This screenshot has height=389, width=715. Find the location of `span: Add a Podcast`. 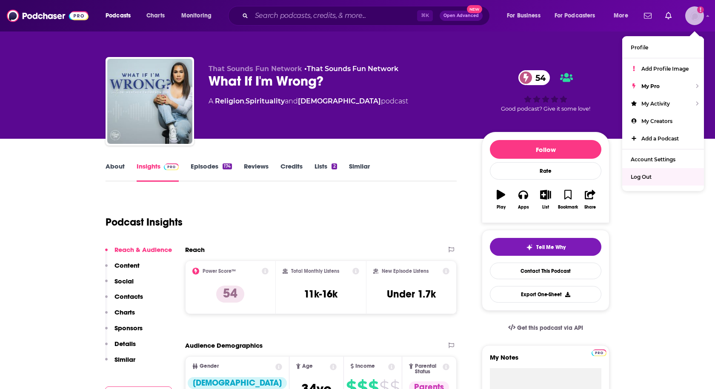

span: Add a Podcast is located at coordinates (660, 138).